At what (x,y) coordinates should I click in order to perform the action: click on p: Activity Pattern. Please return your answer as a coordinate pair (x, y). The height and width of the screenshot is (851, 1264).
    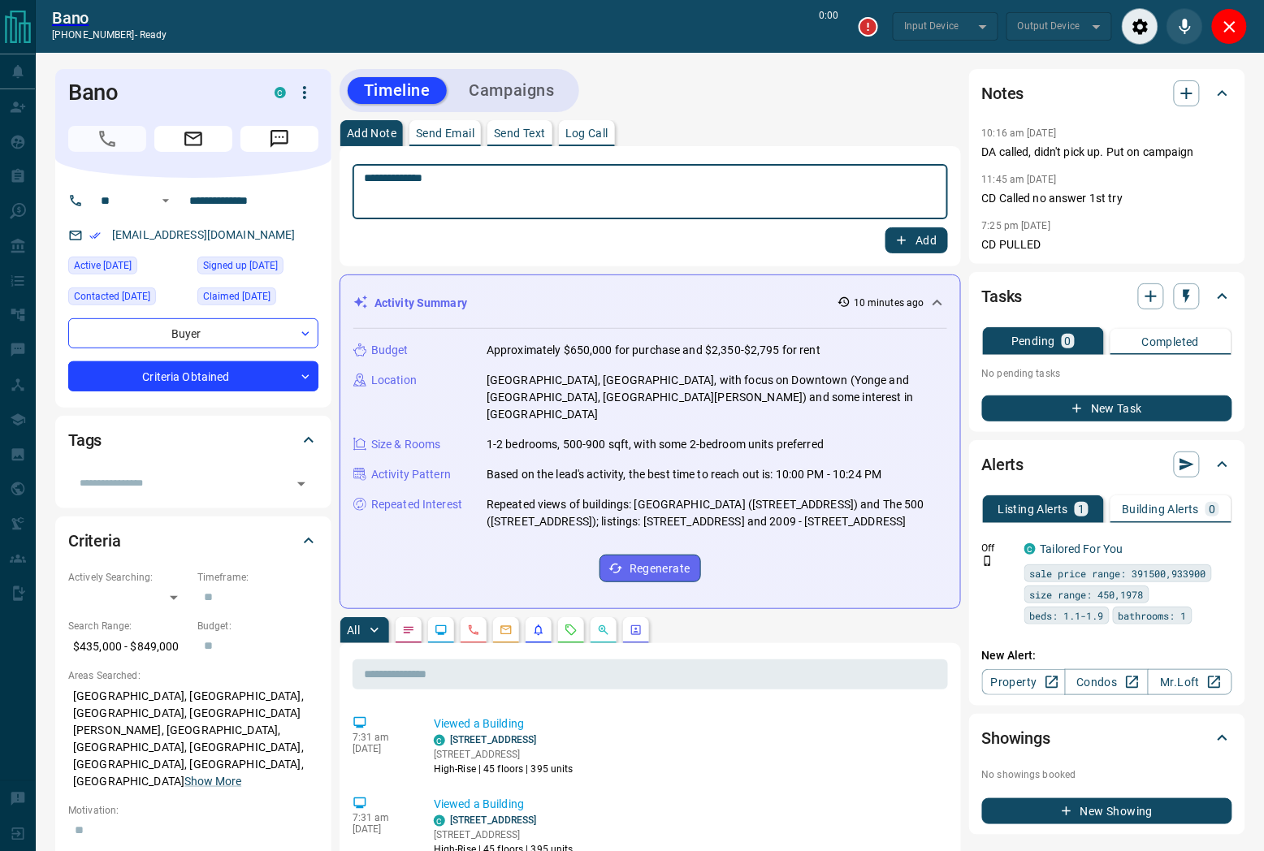
    Looking at the image, I should click on (411, 474).